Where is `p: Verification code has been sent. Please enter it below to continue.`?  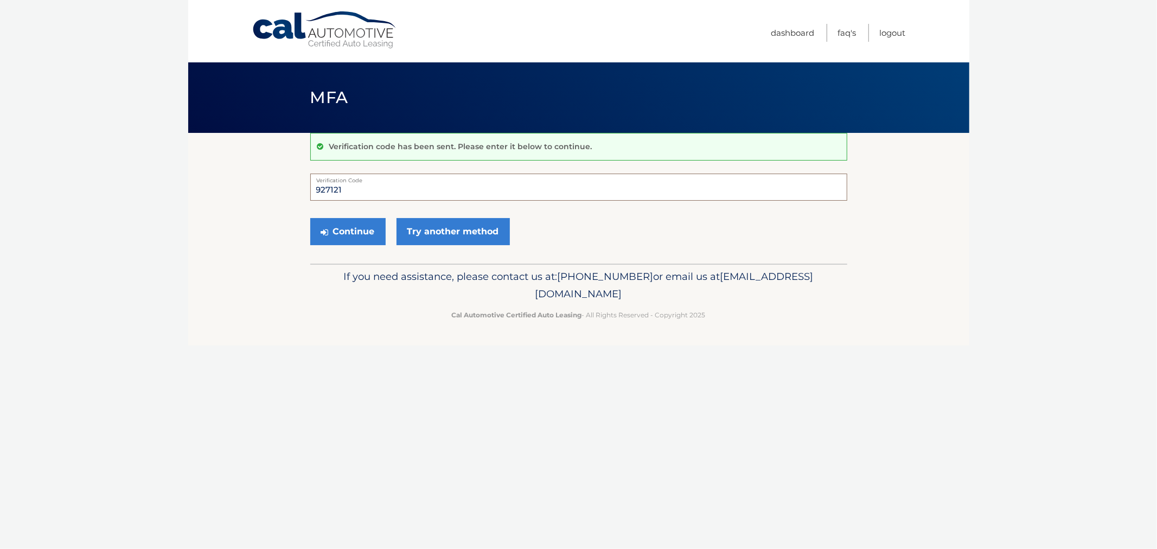
p: Verification code has been sent. Please enter it below to continue. is located at coordinates (460, 146).